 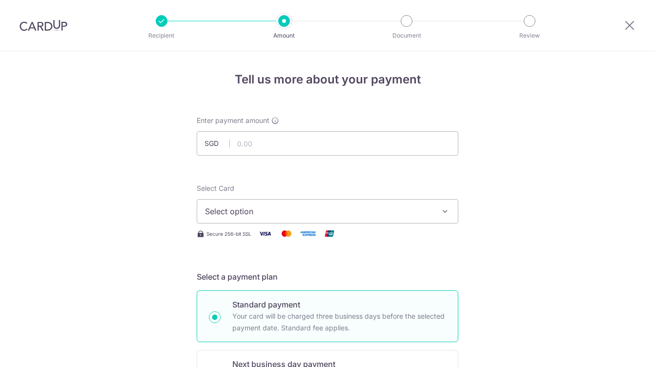 I want to click on img: American Express, so click(x=308, y=233).